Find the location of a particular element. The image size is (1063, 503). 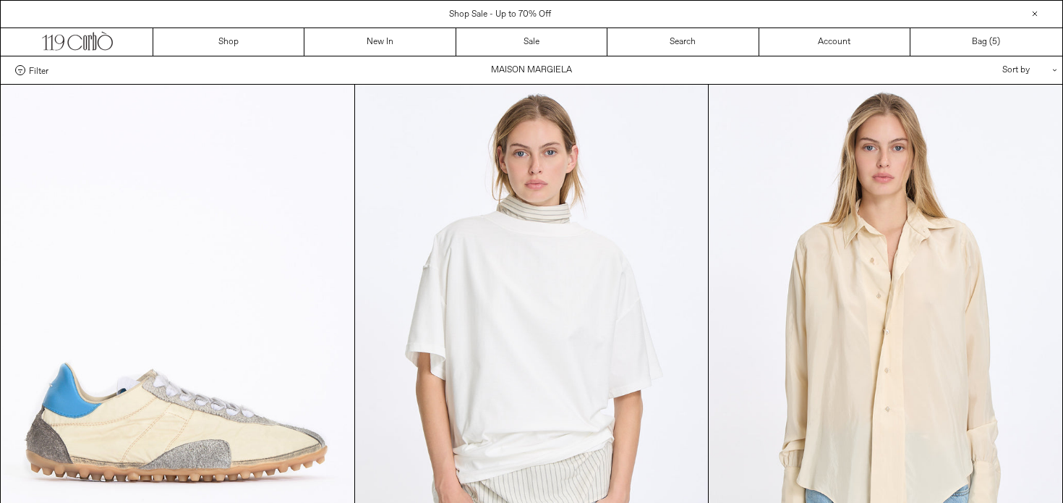

a: Account is located at coordinates (835, 42).